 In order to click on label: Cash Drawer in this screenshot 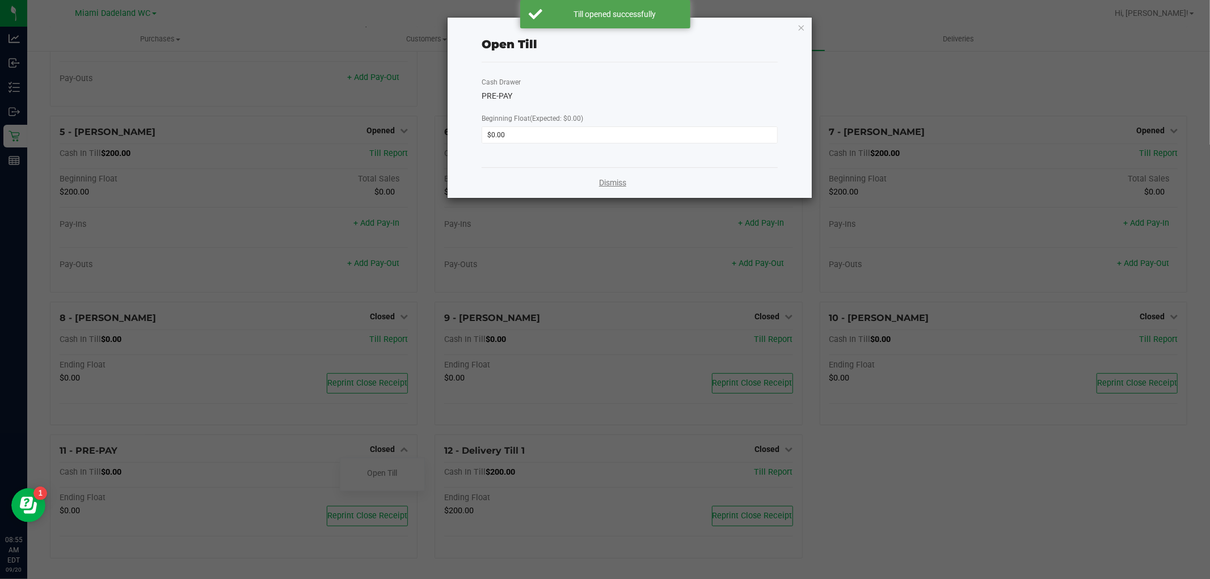, I will do `click(501, 82)`.